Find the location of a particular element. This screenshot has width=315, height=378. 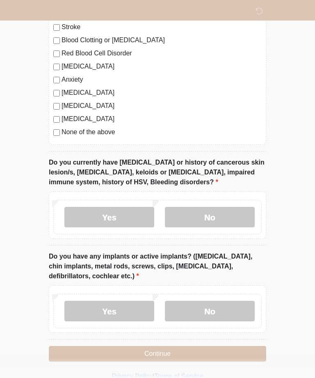

input: Anxiety is located at coordinates (57, 80).